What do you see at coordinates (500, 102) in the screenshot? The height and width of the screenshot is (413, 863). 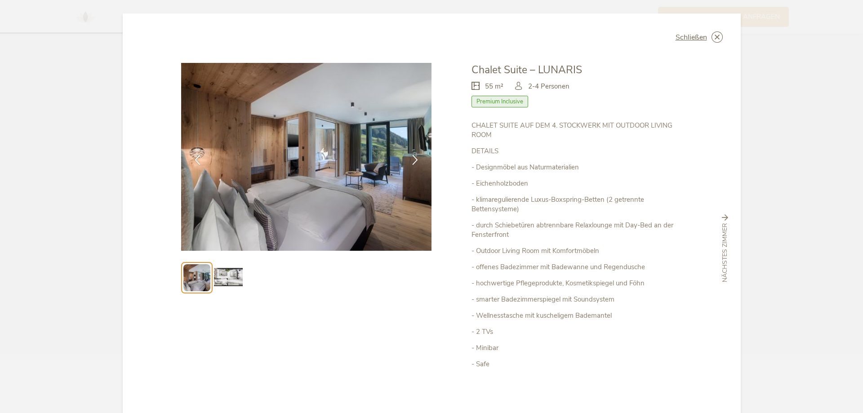 I see `span: Premium Inclusive` at bounding box center [500, 102].